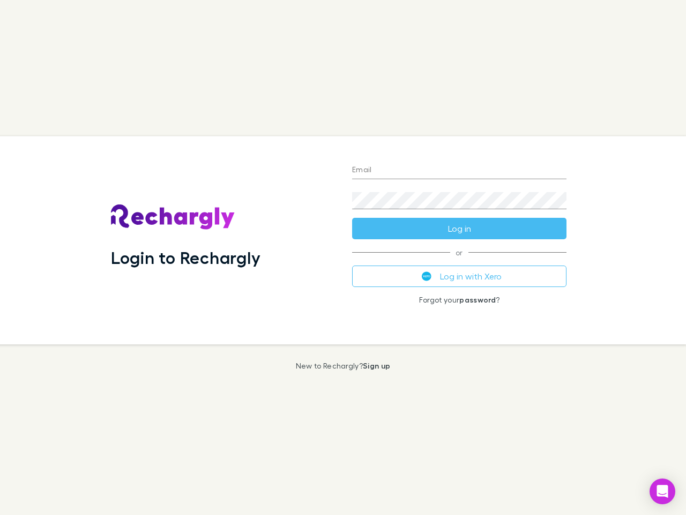 This screenshot has width=686, height=515. What do you see at coordinates (427, 276) in the screenshot?
I see `img: Xero's logo` at bounding box center [427, 276].